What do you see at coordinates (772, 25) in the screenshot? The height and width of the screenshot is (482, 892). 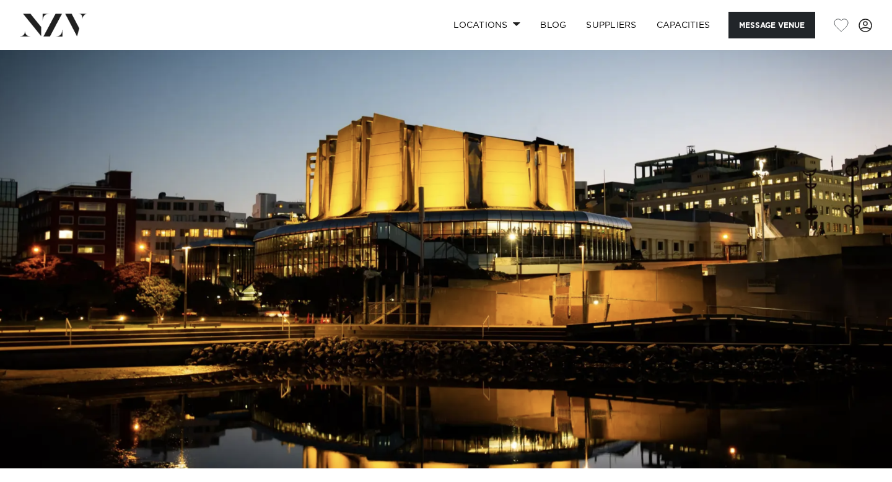 I see `button: Message Venue` at bounding box center [772, 25].